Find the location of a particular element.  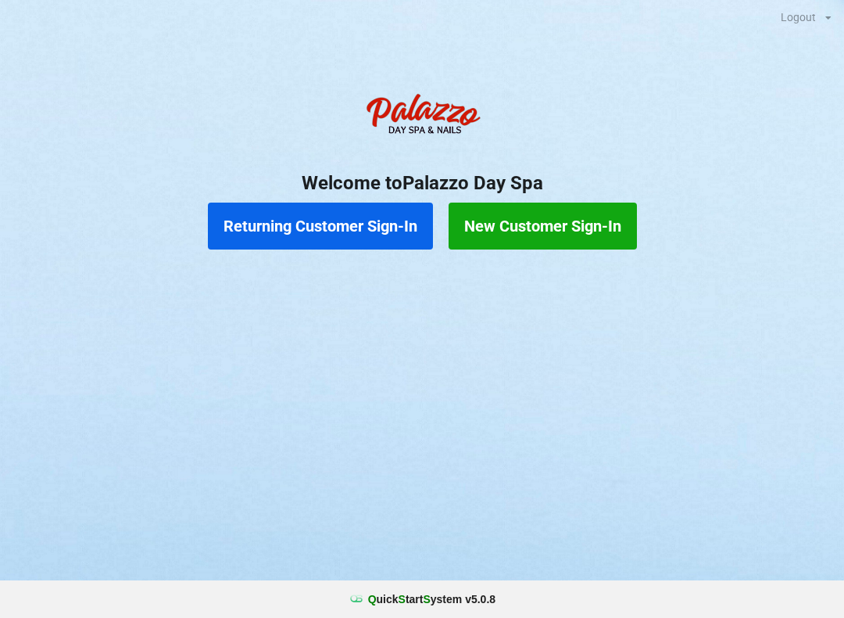

img: PalazzoDaySpaNails-Logo.png is located at coordinates (422, 117).